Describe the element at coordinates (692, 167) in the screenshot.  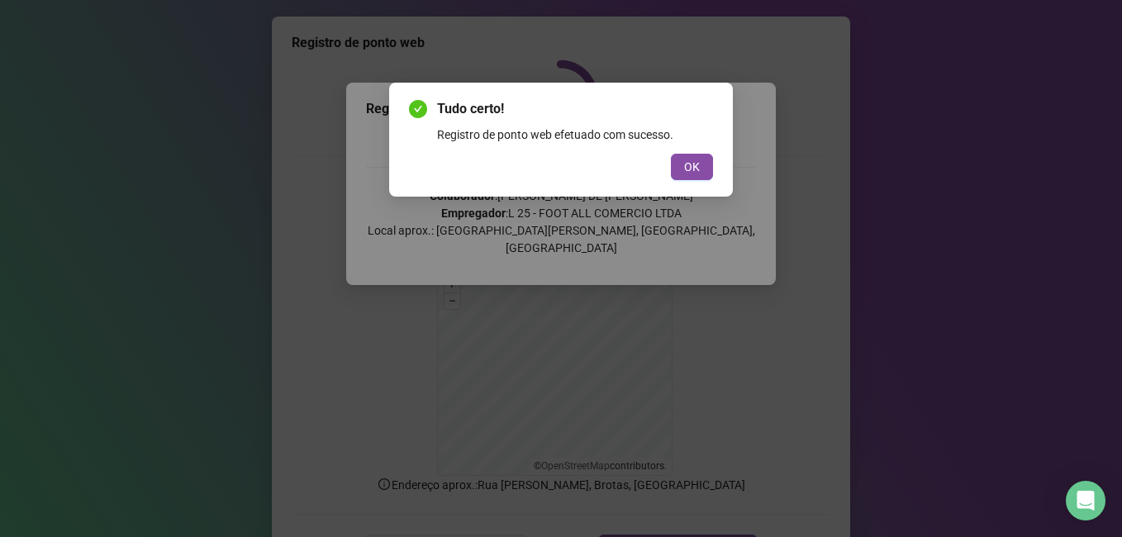
I see `span: OK` at that location.